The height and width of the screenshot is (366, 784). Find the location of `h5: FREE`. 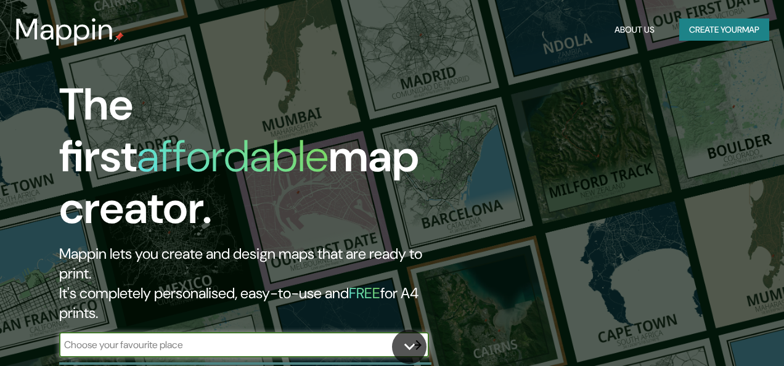

h5: FREE is located at coordinates (364, 293).